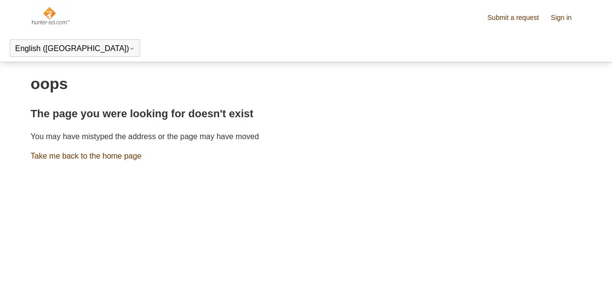 This screenshot has height=289, width=612. What do you see at coordinates (86, 156) in the screenshot?
I see `a: Take me back to the home page` at bounding box center [86, 156].